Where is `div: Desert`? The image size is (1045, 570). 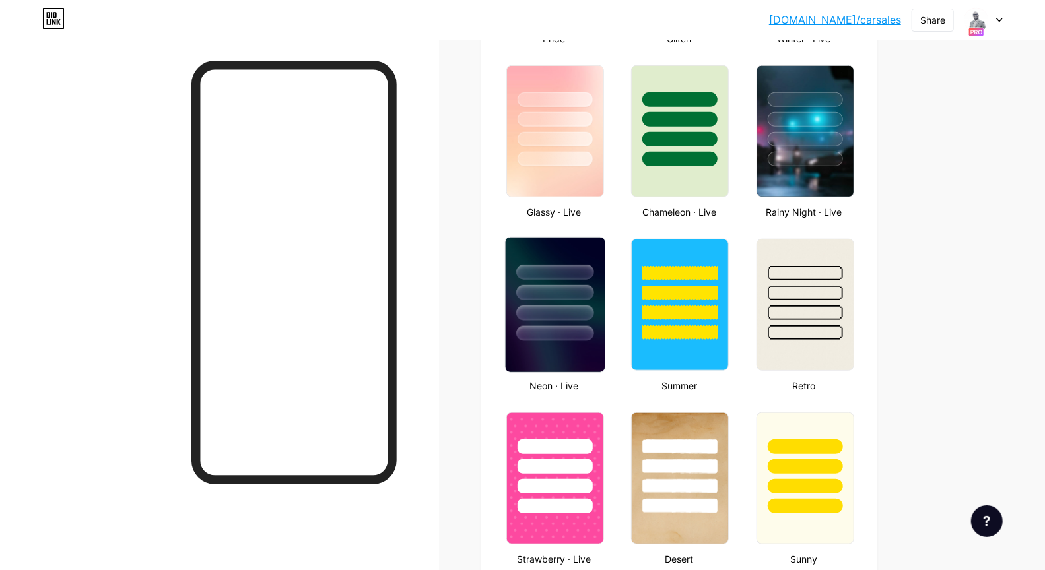 div: Desert is located at coordinates (679, 559).